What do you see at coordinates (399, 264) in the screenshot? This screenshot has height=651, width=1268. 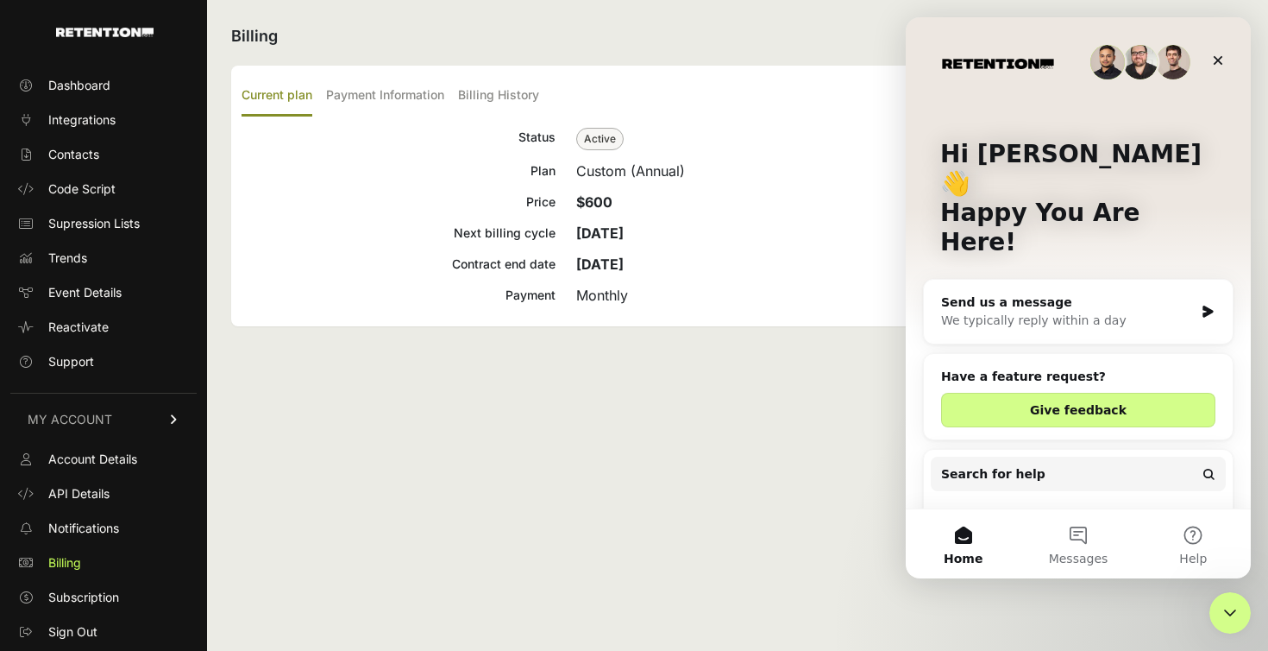 I see `div: Contract end date` at bounding box center [399, 264].